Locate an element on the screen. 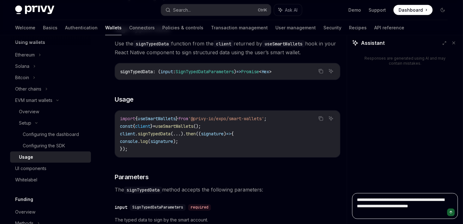 This screenshot has width=463, height=224. a: Demo is located at coordinates (354, 10).